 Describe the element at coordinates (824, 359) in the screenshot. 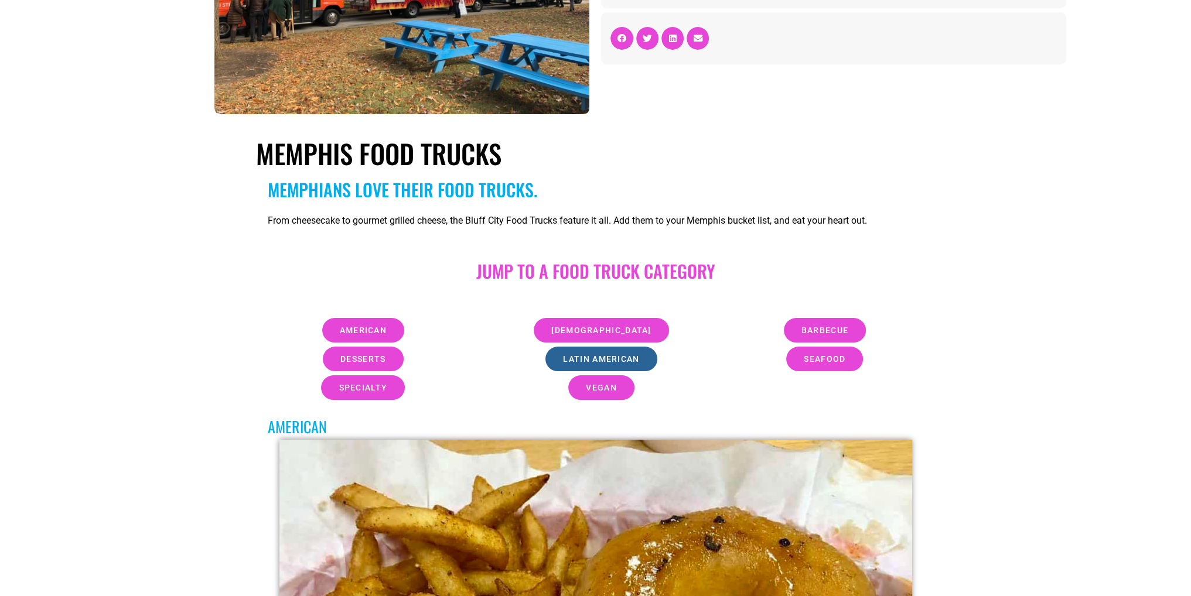

I see `a: seafood` at that location.